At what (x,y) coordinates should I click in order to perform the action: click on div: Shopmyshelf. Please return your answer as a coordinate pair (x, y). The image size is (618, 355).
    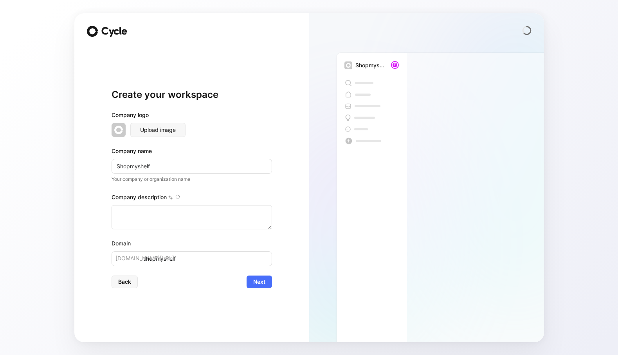
    Looking at the image, I should click on (370, 65).